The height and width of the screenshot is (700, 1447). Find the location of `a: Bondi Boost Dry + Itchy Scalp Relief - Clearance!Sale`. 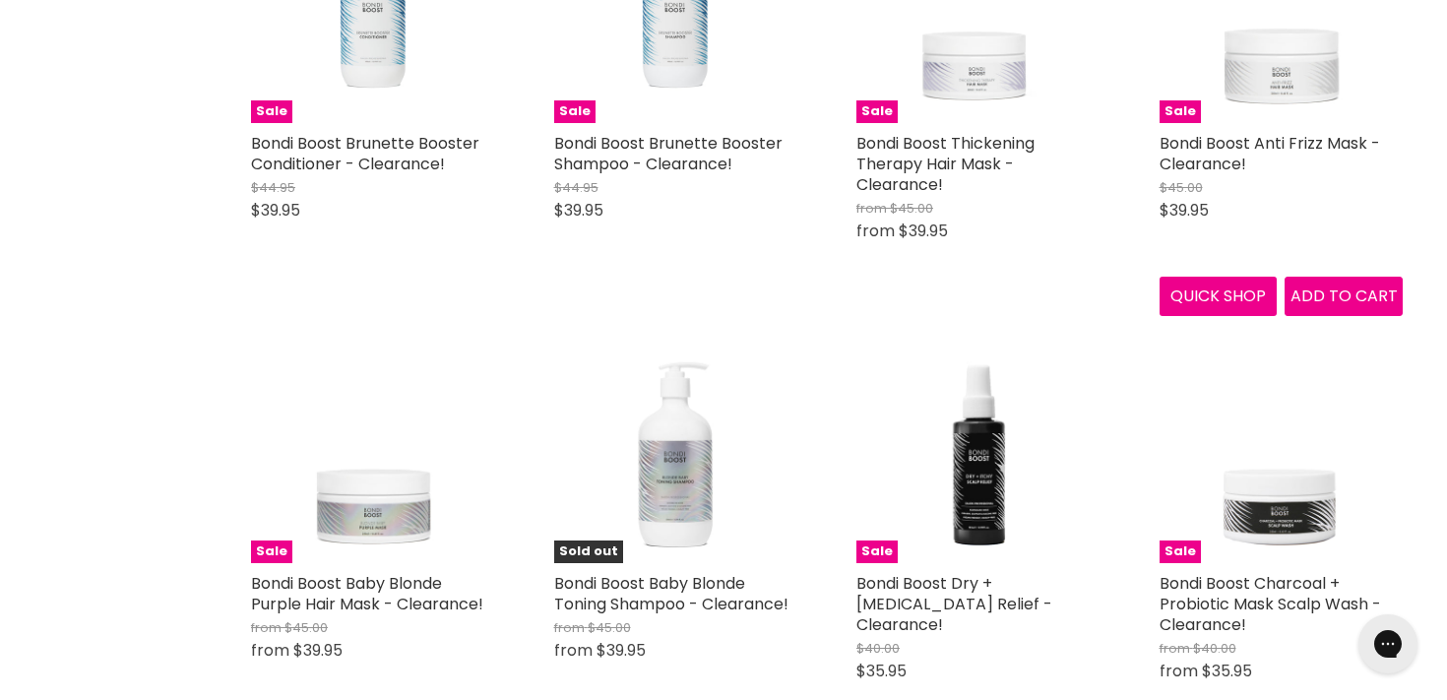

a: Bondi Boost Dry + Itchy Scalp Relief - Clearance!Sale is located at coordinates (979, 442).